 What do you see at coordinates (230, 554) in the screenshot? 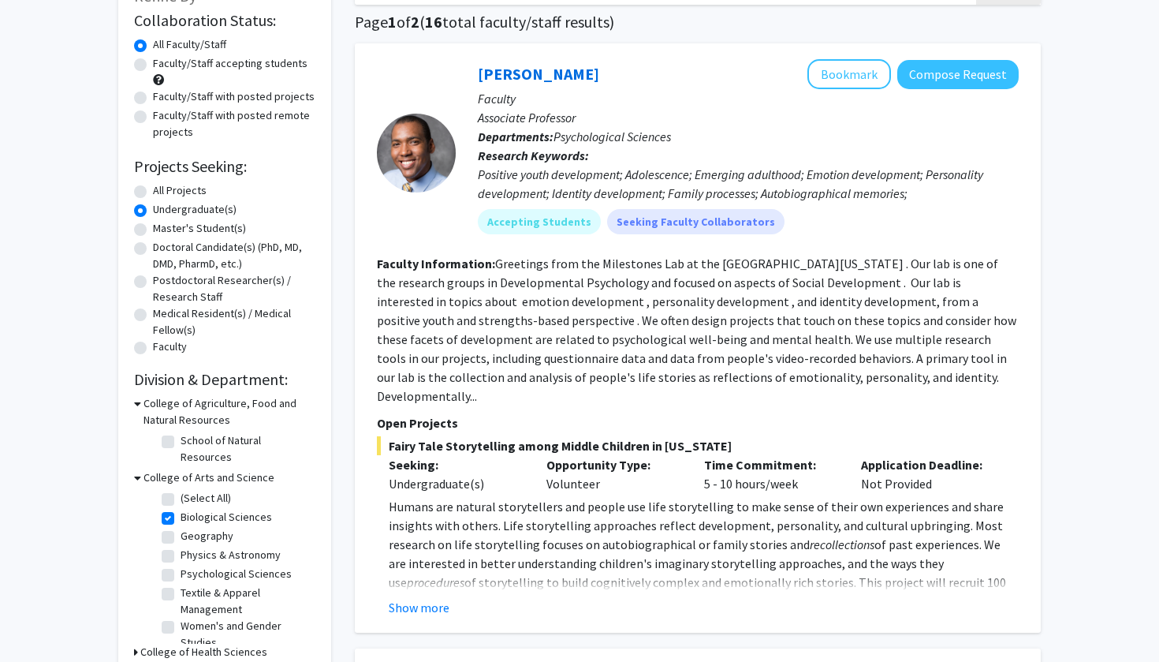
I see `label: Physics & Astronomy` at bounding box center [230, 554].